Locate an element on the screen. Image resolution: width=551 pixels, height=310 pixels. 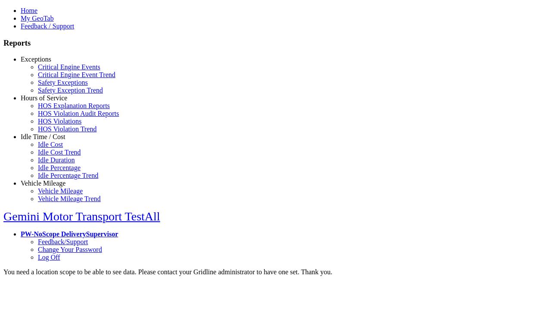
h3: Reports is located at coordinates (275, 43).